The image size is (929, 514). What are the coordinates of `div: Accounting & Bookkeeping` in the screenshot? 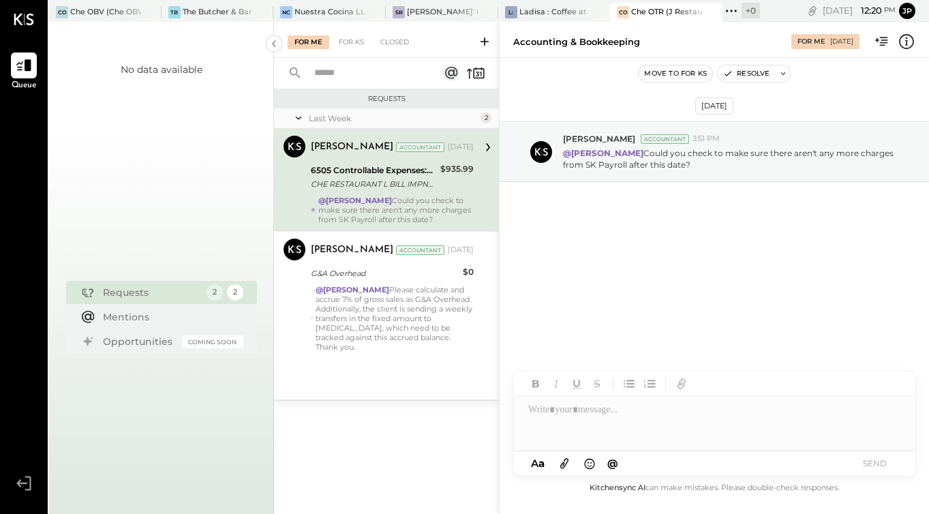 It's located at (577, 42).